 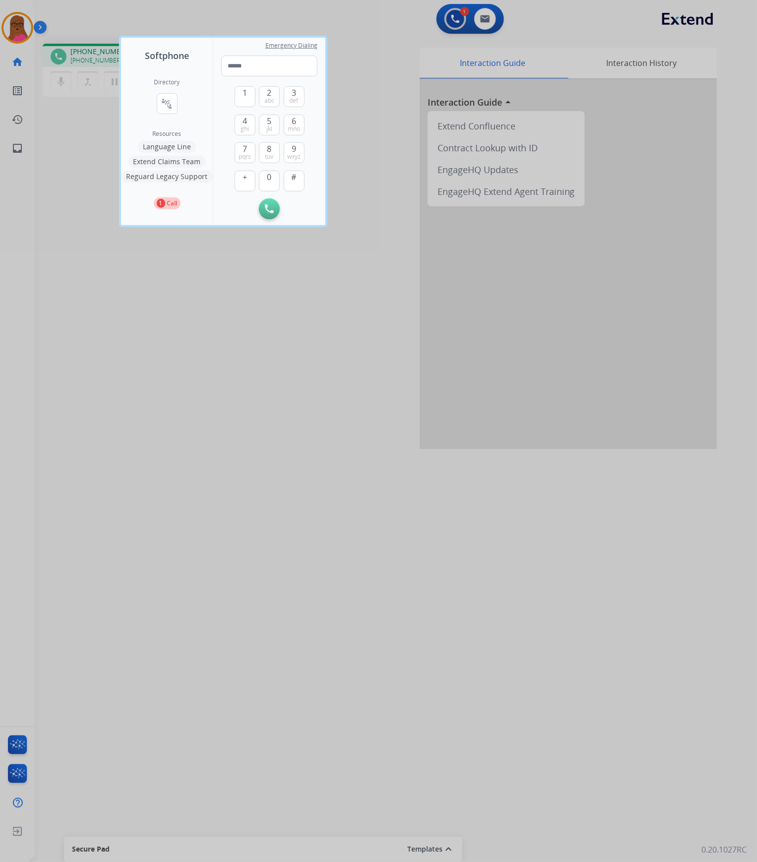 I want to click on button: 3def, so click(x=294, y=97).